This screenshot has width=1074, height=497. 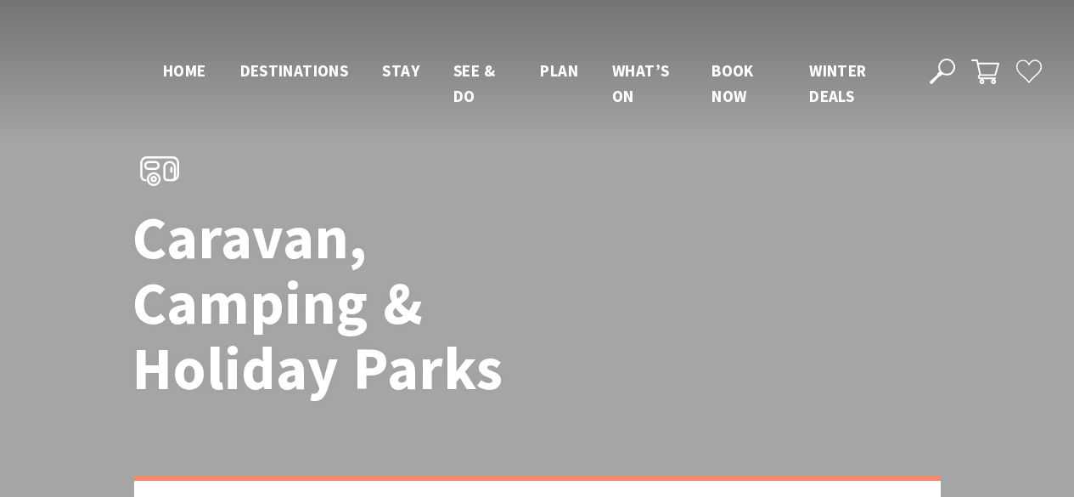 I want to click on span: Winter Deals, so click(x=837, y=83).